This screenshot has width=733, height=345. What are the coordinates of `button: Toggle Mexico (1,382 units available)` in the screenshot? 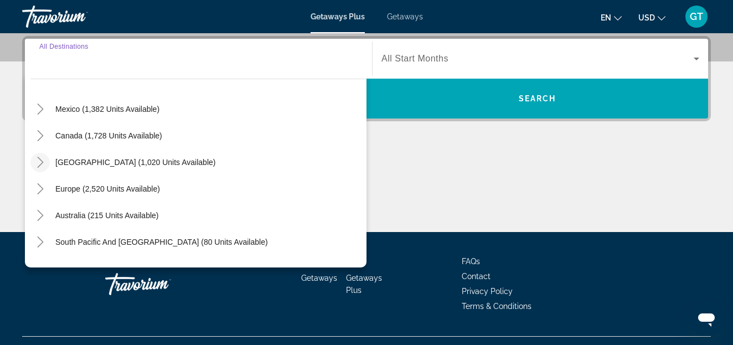 It's located at (40, 109).